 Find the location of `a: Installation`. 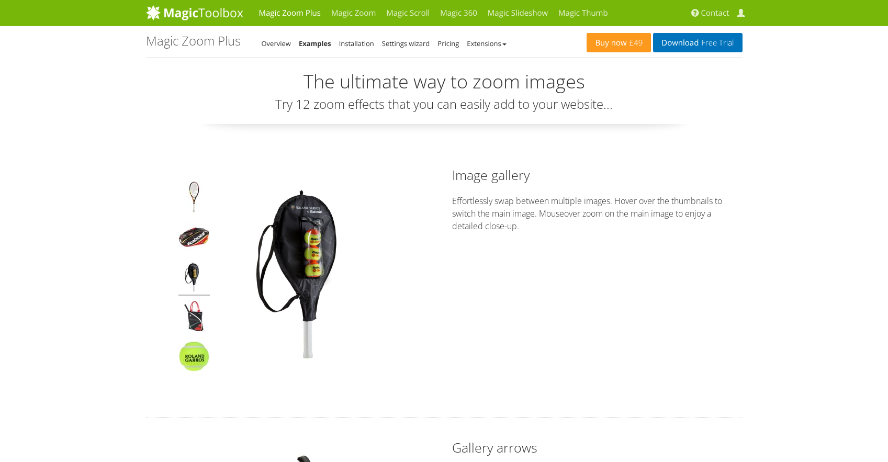

a: Installation is located at coordinates (356, 43).